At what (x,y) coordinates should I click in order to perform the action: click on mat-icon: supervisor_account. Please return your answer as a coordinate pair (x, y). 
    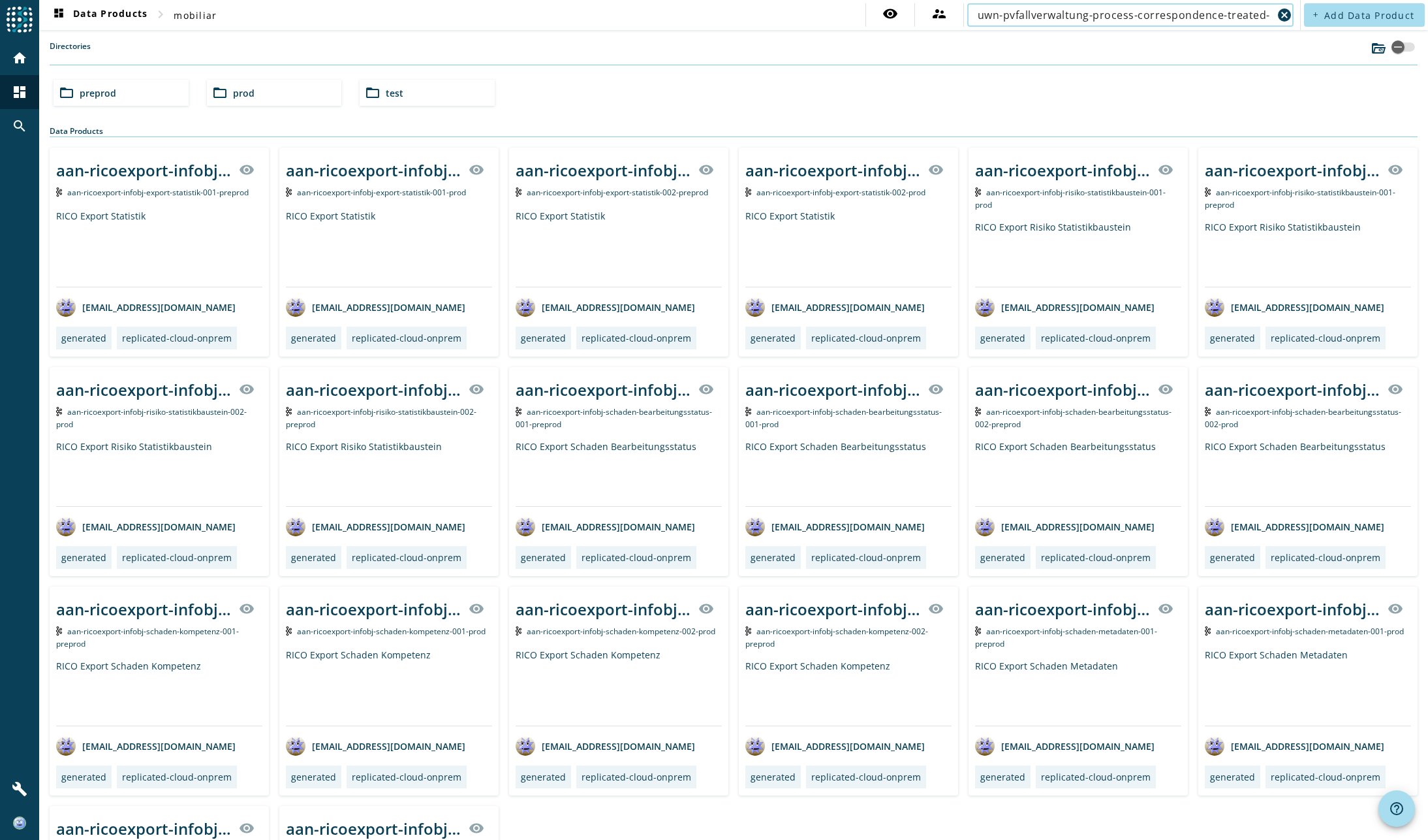
    Looking at the image, I should click on (940, 13).